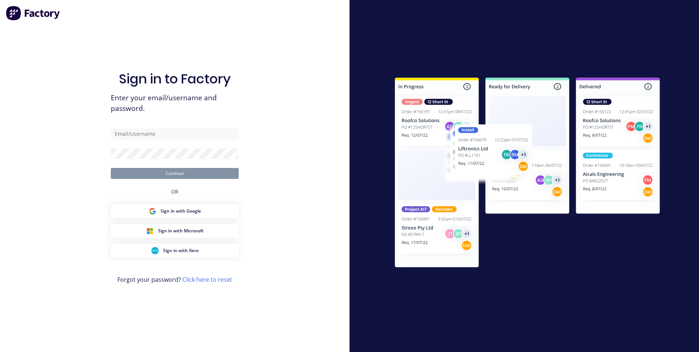  I want to click on img: Factory, so click(33, 13).